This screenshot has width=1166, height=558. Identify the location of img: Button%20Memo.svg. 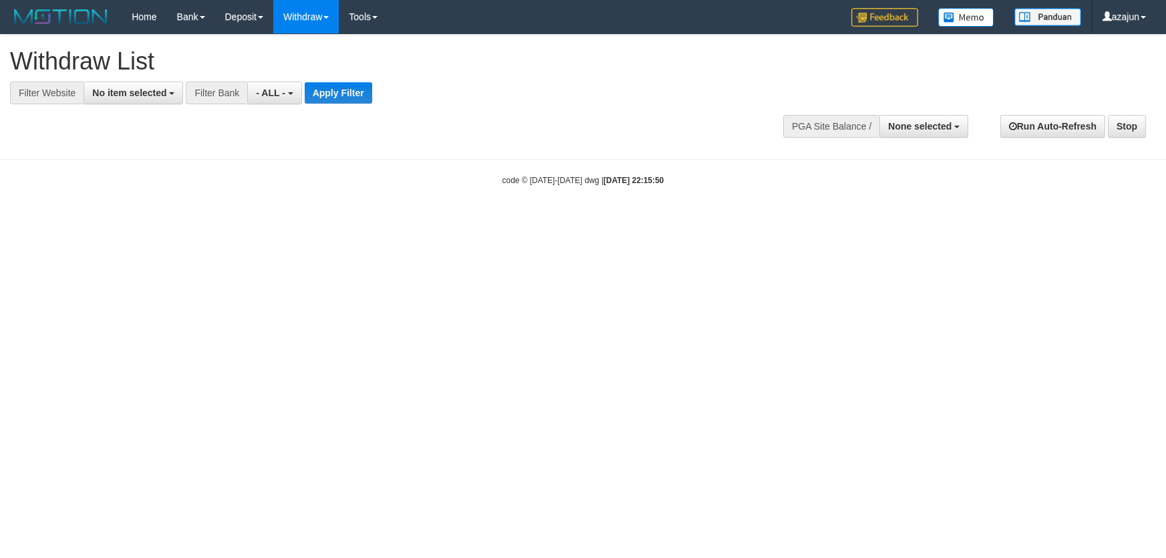
(966, 17).